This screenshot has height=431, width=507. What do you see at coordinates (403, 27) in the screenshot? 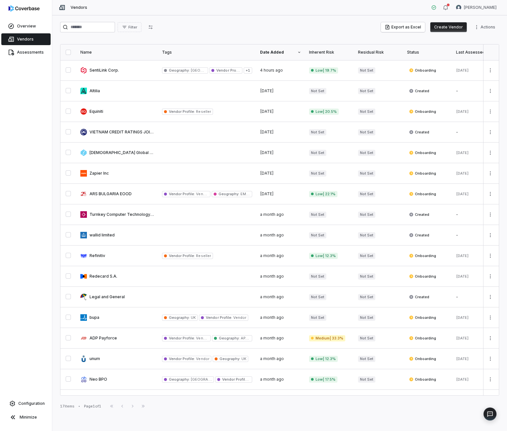
I see `button: Export as Excel` at bounding box center [403, 27].